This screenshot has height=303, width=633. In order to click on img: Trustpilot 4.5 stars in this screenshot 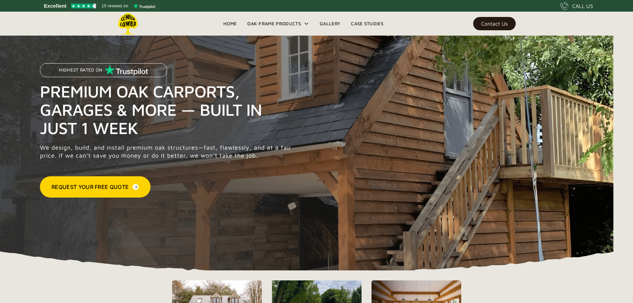, I will do `click(83, 6)`.